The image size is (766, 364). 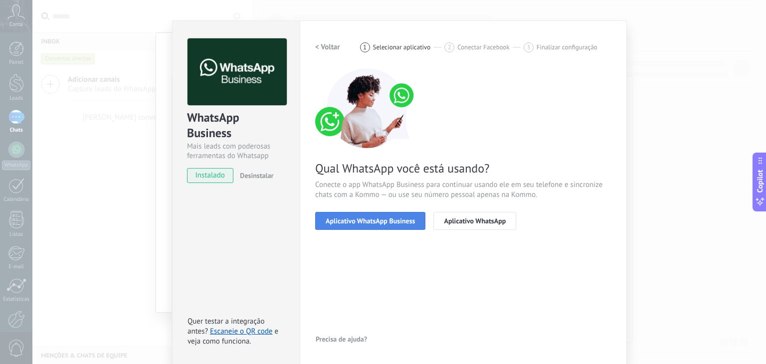 I want to click on button: < Voltar, so click(x=328, y=47).